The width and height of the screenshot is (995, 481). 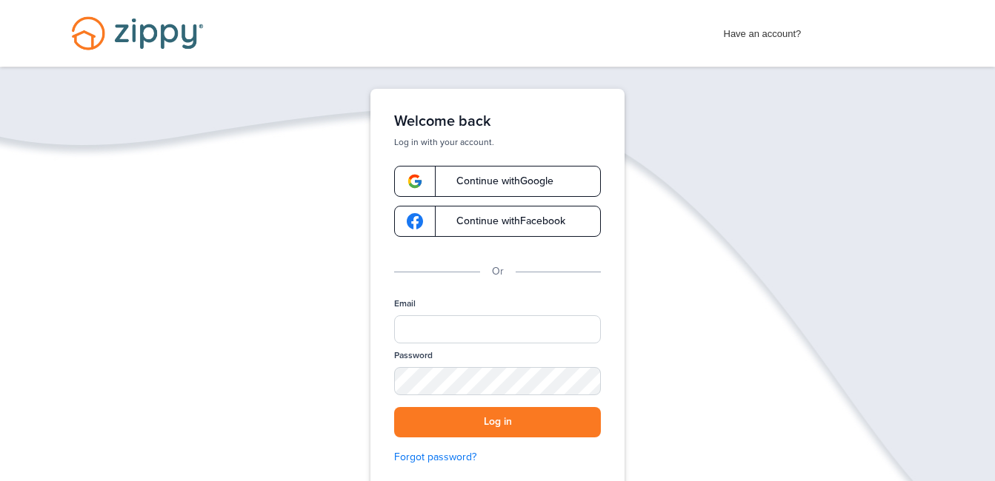 I want to click on span: Continue with Facebook, so click(x=503, y=221).